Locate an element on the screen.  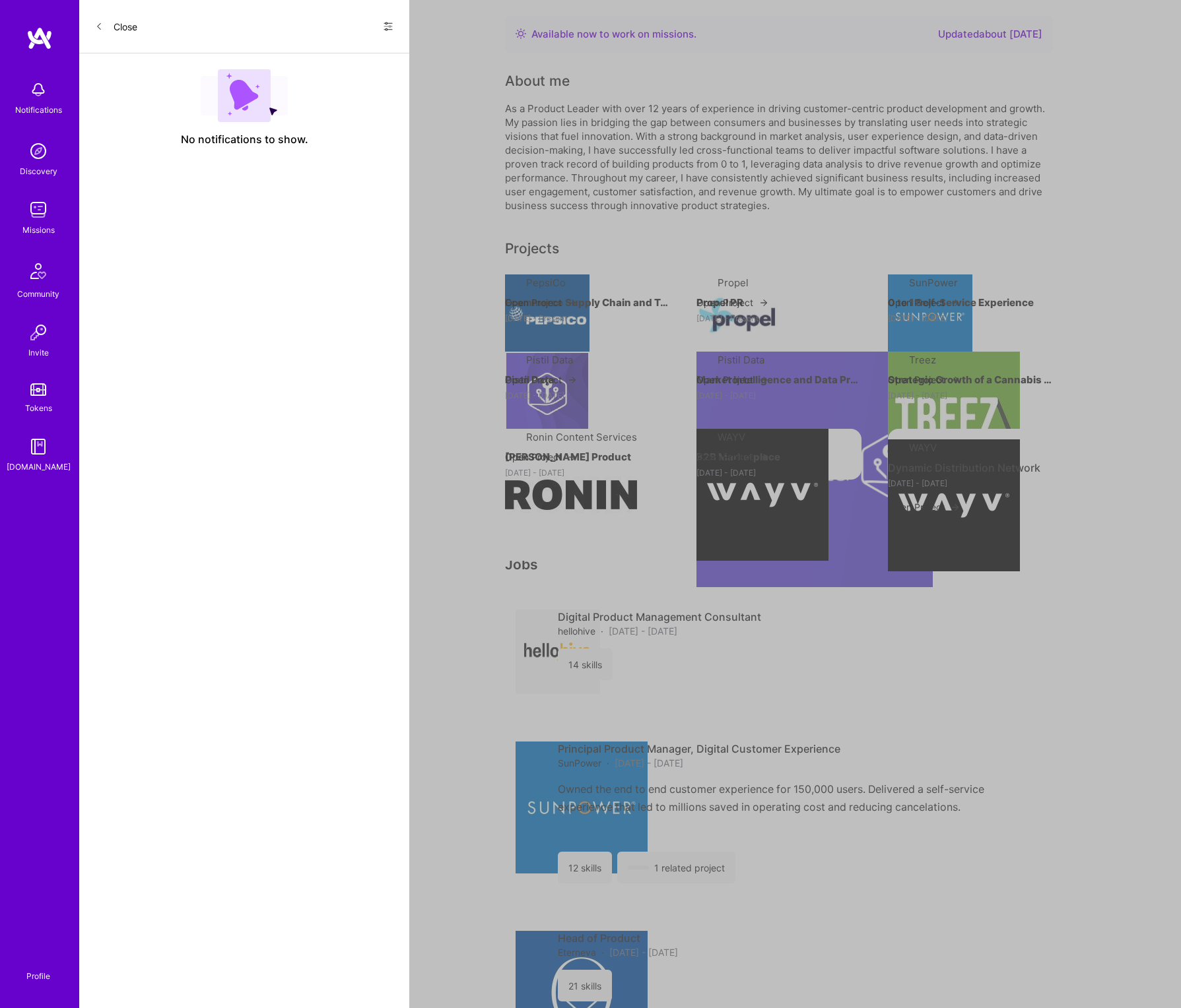
img: discovery is located at coordinates (38, 151).